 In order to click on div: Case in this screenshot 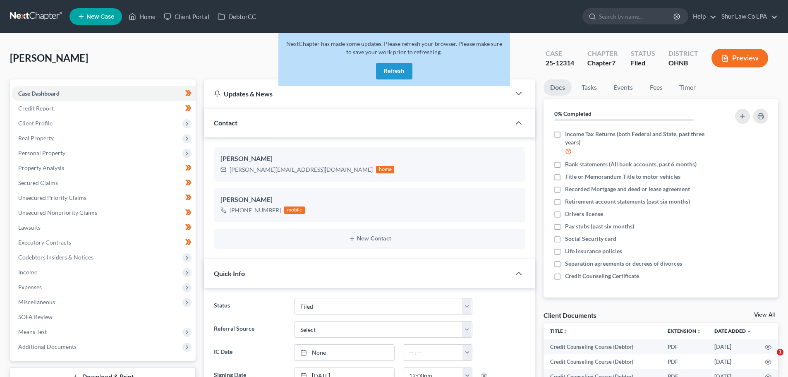, I will do `click(559, 53)`.